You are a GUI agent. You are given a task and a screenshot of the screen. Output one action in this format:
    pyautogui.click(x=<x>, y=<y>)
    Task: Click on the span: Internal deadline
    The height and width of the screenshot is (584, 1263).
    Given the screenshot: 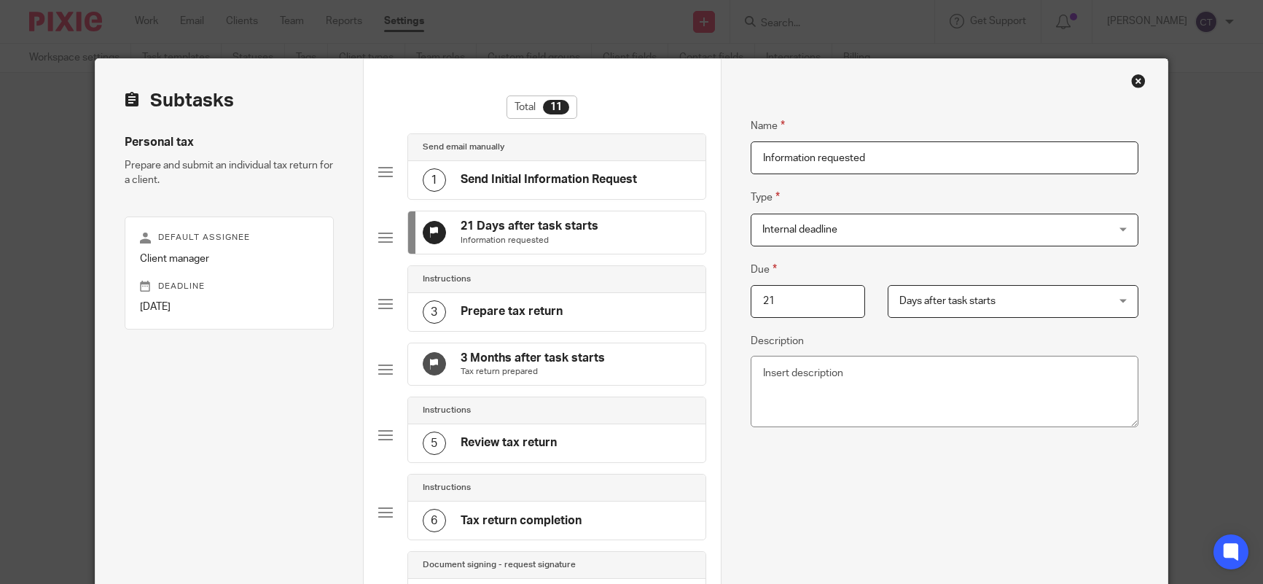 What is the action you would take?
    pyautogui.click(x=800, y=230)
    